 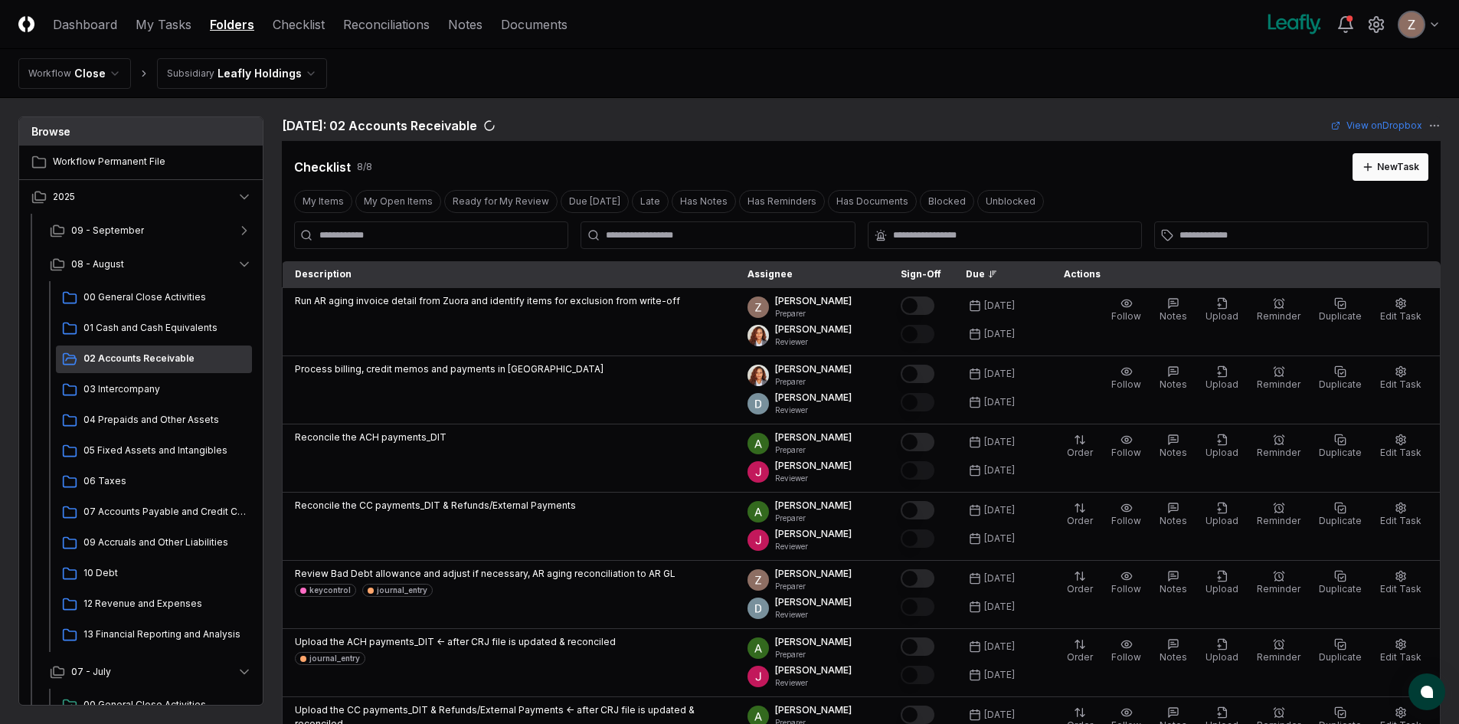 I want to click on a: 10 Debt, so click(x=154, y=574).